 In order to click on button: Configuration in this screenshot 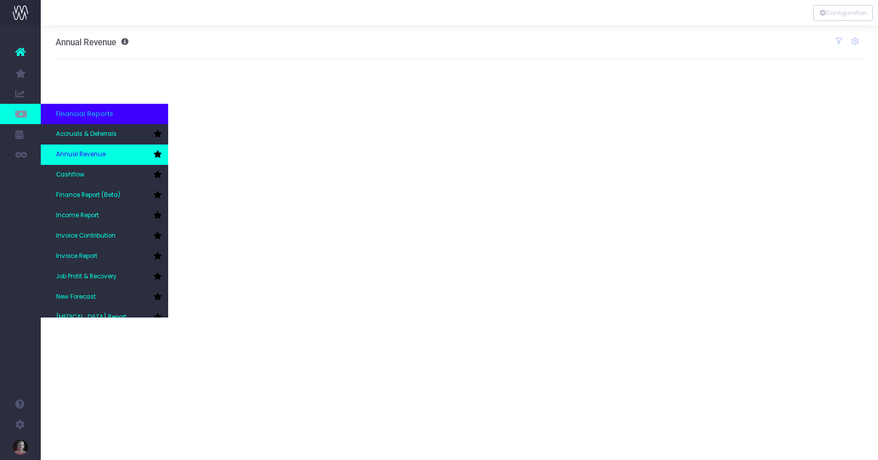, I will do `click(842, 13)`.